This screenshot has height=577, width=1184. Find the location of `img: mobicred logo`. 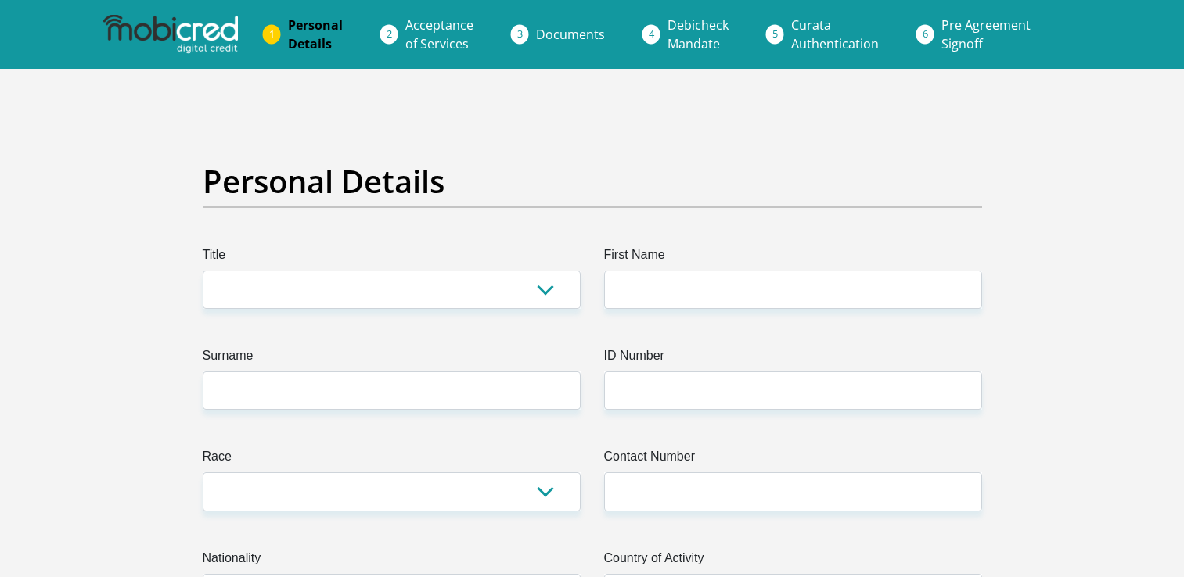

img: mobicred logo is located at coordinates (171, 34).